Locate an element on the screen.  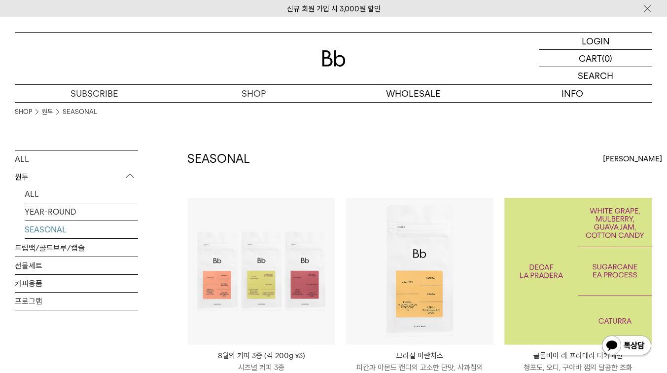
p: SEARCH is located at coordinates (595, 75).